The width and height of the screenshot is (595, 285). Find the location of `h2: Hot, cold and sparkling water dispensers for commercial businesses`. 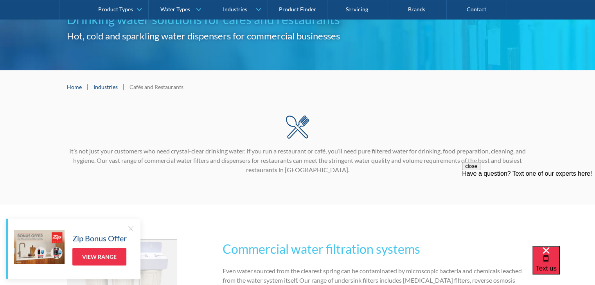

h2: Hot, cold and sparkling water dispensers for commercial businesses is located at coordinates (297, 36).